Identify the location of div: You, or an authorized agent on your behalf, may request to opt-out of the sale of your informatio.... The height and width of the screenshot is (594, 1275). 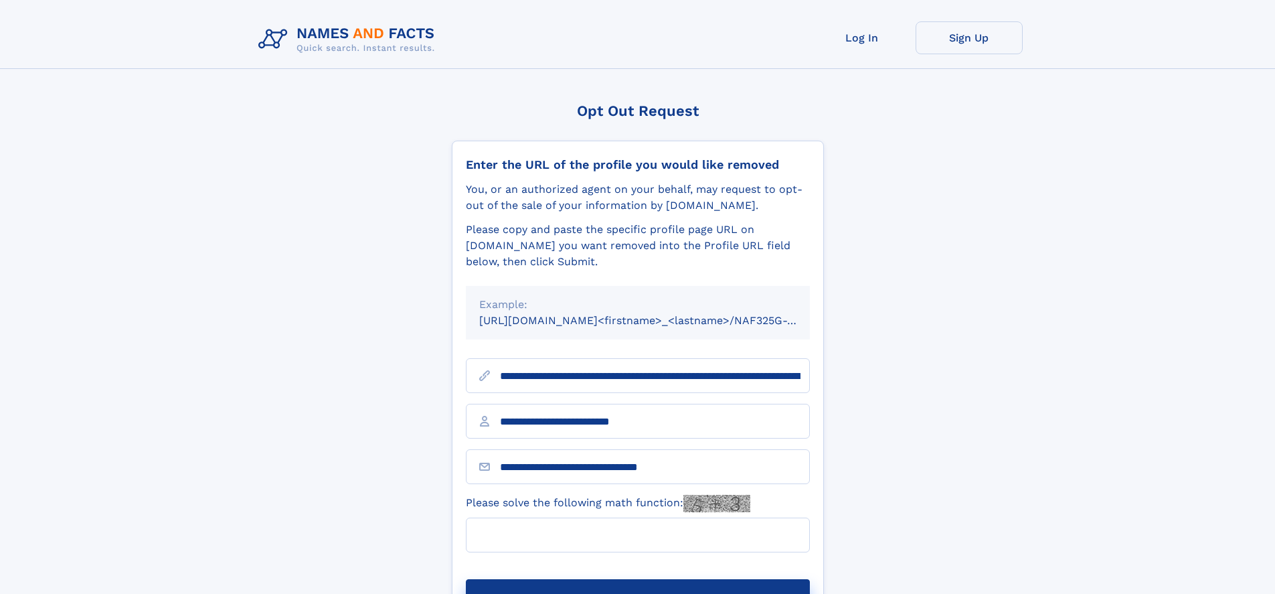
(638, 198).